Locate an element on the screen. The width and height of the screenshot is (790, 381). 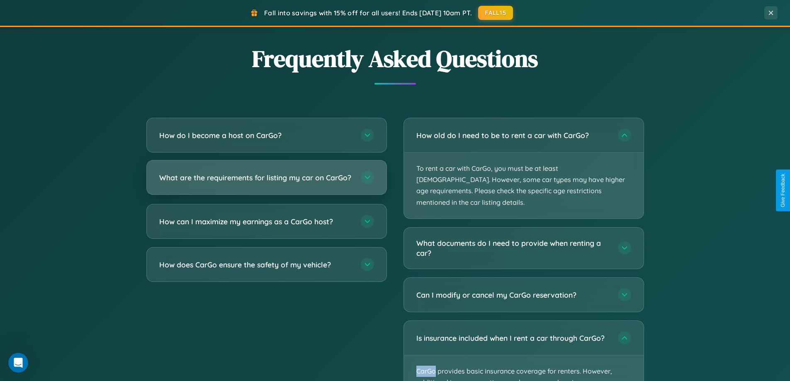
h2: Frequently Asked Questions is located at coordinates (395, 58).